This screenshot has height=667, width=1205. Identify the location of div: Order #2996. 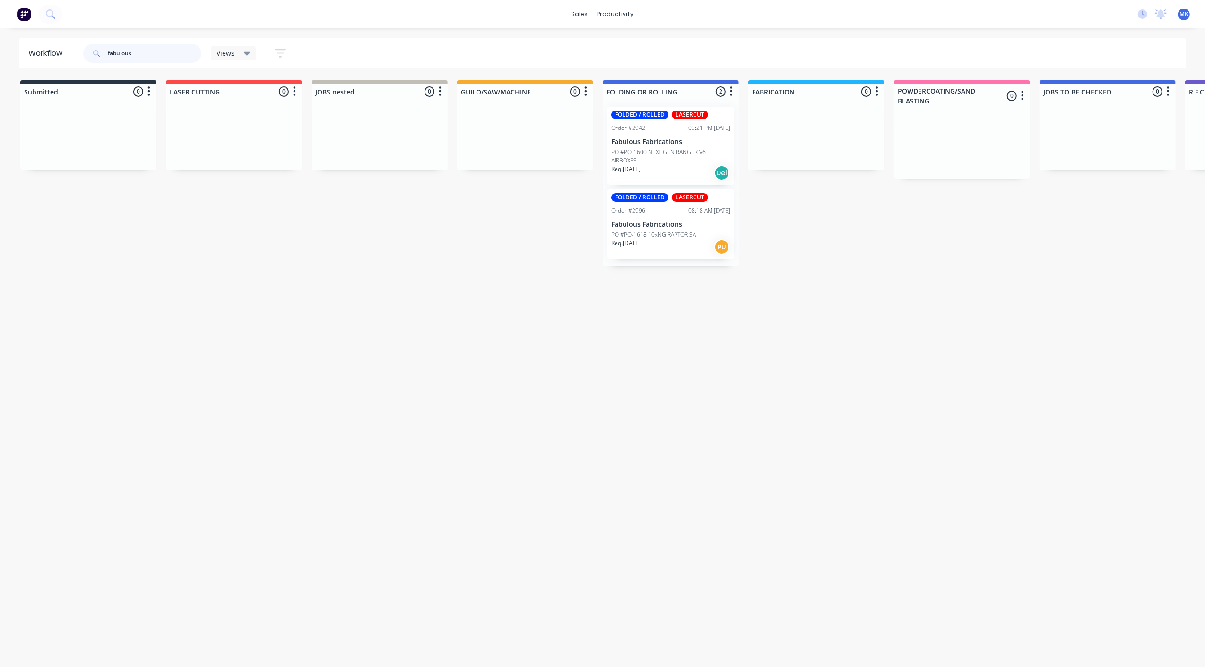
(628, 211).